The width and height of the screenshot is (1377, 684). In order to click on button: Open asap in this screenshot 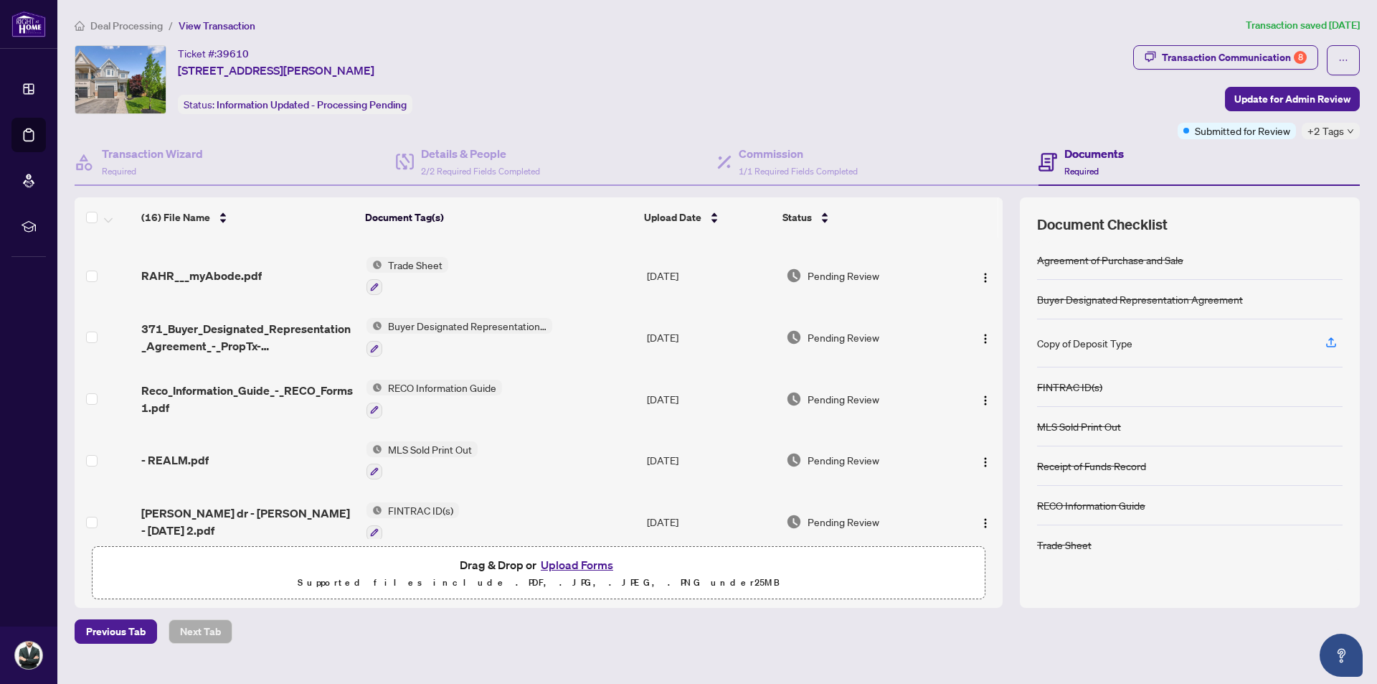, I will do `click(1341, 655)`.